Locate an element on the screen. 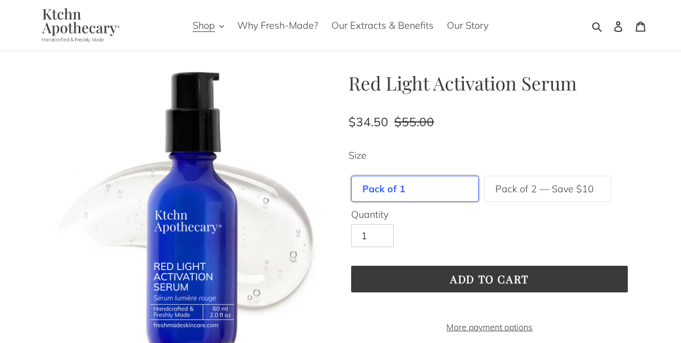 This screenshot has height=343, width=681. a: Our Extracts & Benefits is located at coordinates (382, 25).